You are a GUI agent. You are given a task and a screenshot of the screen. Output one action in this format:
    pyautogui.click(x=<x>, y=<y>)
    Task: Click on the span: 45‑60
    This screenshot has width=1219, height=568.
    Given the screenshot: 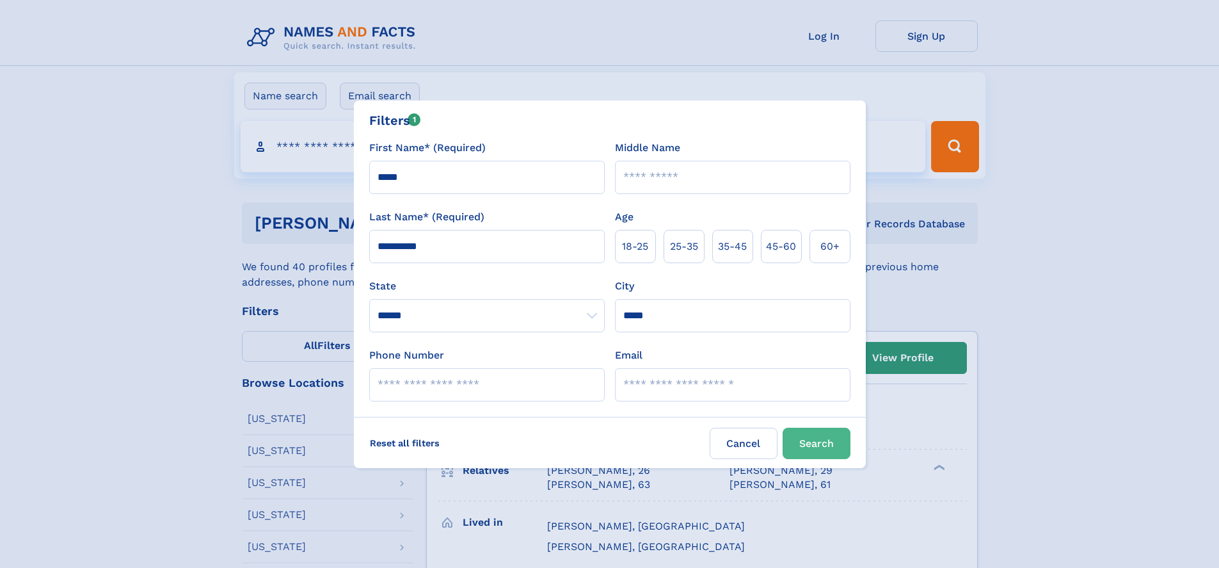 What is the action you would take?
    pyautogui.click(x=781, y=246)
    